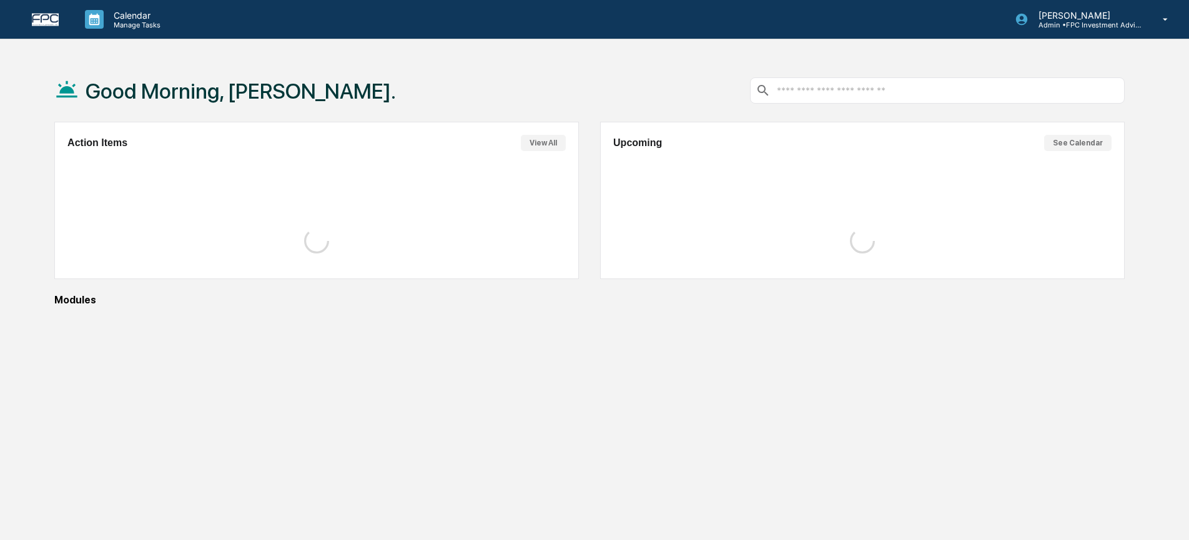 This screenshot has height=540, width=1189. Describe the element at coordinates (1078, 143) in the screenshot. I see `a: See Calendar` at that location.